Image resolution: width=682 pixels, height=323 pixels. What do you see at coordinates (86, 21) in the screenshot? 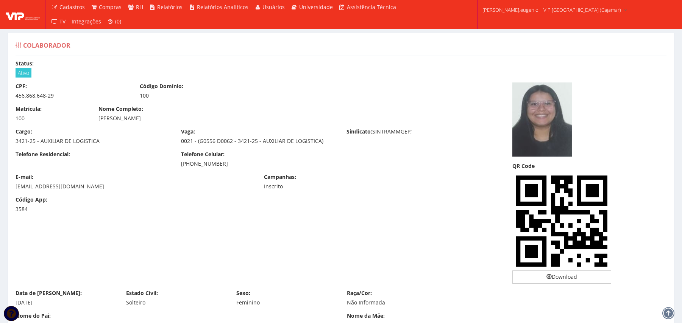
I see `span: Integrações` at bounding box center [86, 21].